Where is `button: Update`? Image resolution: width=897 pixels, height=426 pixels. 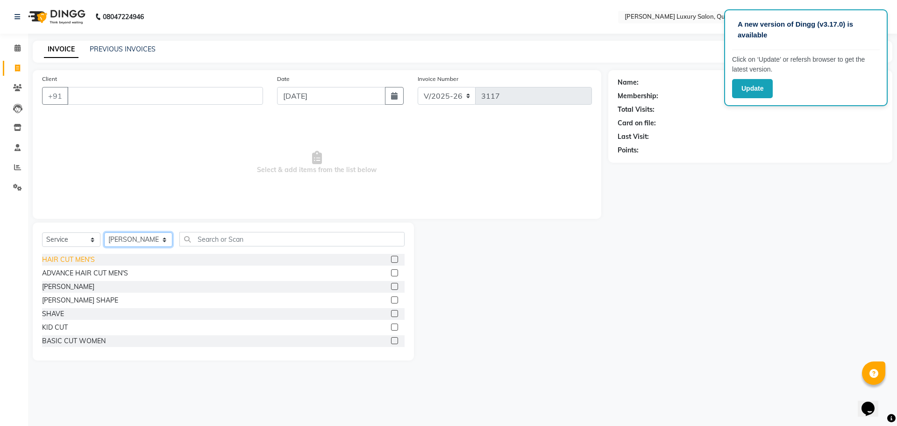 button: Update is located at coordinates (753, 88).